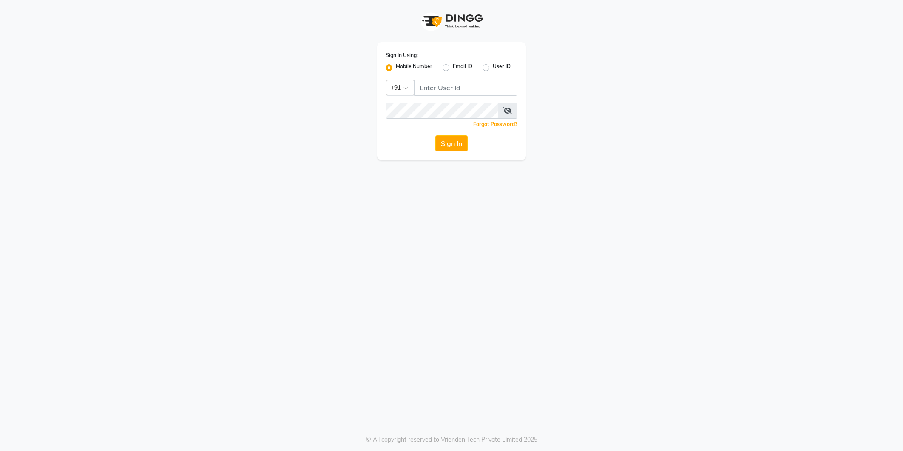  Describe the element at coordinates (414, 68) in the screenshot. I see `label: Mobile Number` at that location.